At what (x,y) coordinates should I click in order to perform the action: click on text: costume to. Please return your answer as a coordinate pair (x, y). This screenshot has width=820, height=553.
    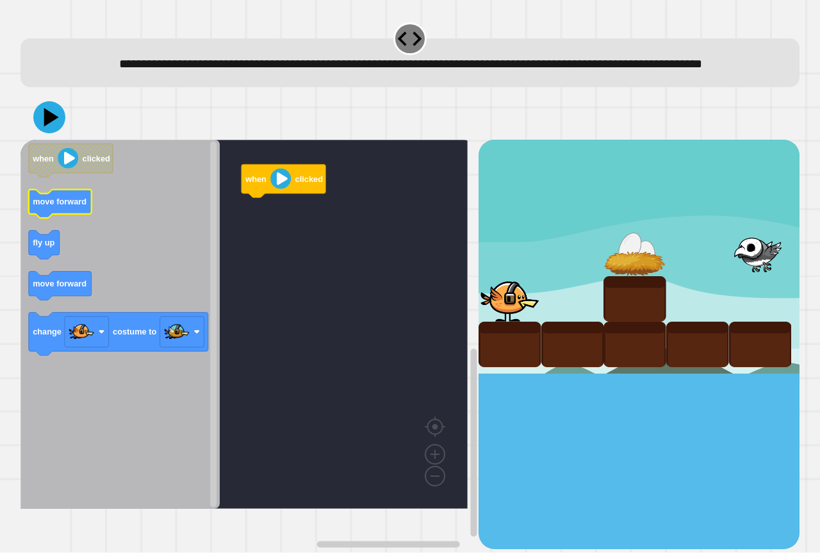
    Looking at the image, I should click on (135, 332).